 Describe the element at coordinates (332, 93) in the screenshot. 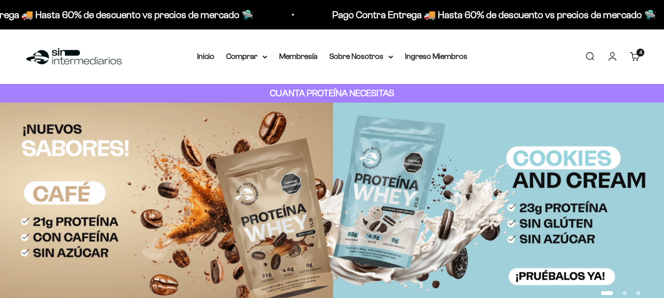

I see `strong: CUANTA PROTEÍNA NECESITAS` at that location.